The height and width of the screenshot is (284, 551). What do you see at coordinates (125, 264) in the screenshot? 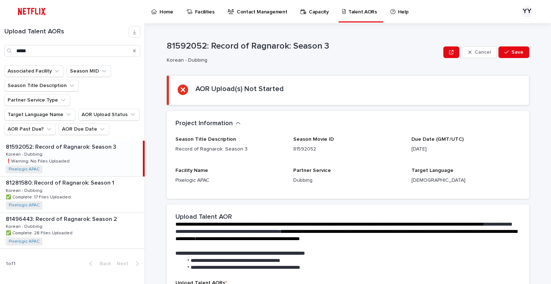
I see `span: Next` at bounding box center [125, 264].